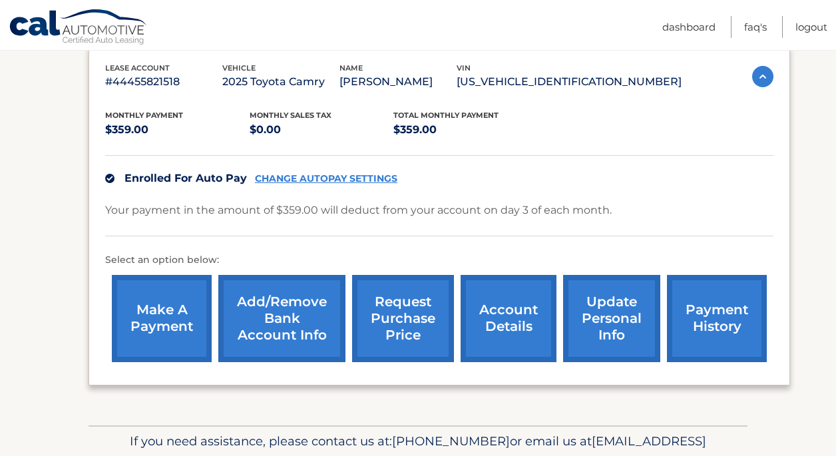 The height and width of the screenshot is (456, 836). I want to click on span: vin, so click(463, 68).